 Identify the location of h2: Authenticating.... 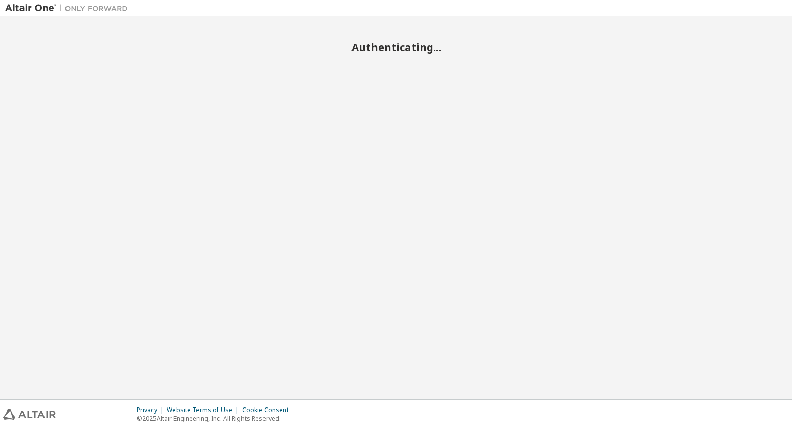
(396, 47).